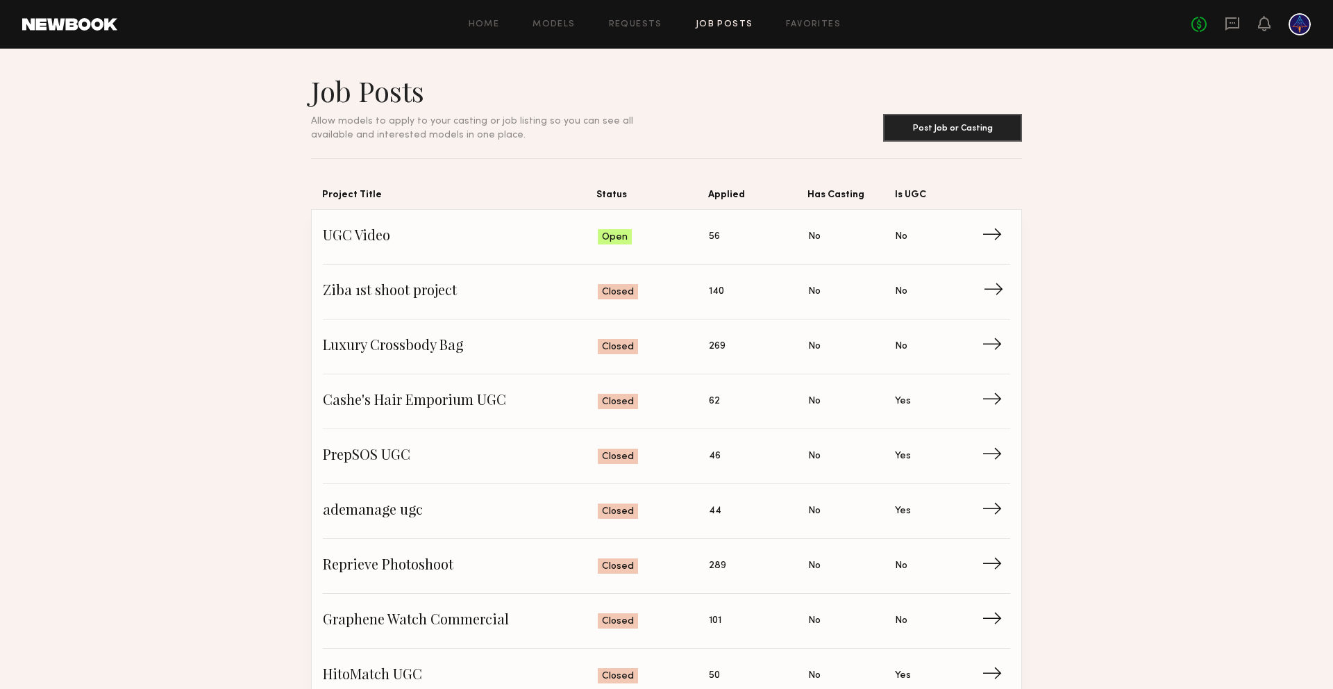  What do you see at coordinates (635, 24) in the screenshot?
I see `a: Requests` at bounding box center [635, 24].